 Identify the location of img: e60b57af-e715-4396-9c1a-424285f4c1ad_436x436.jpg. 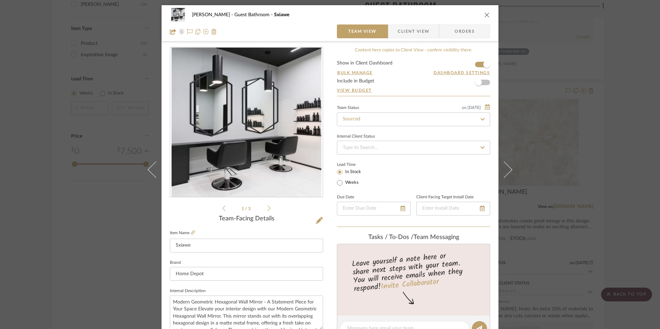
(246, 123).